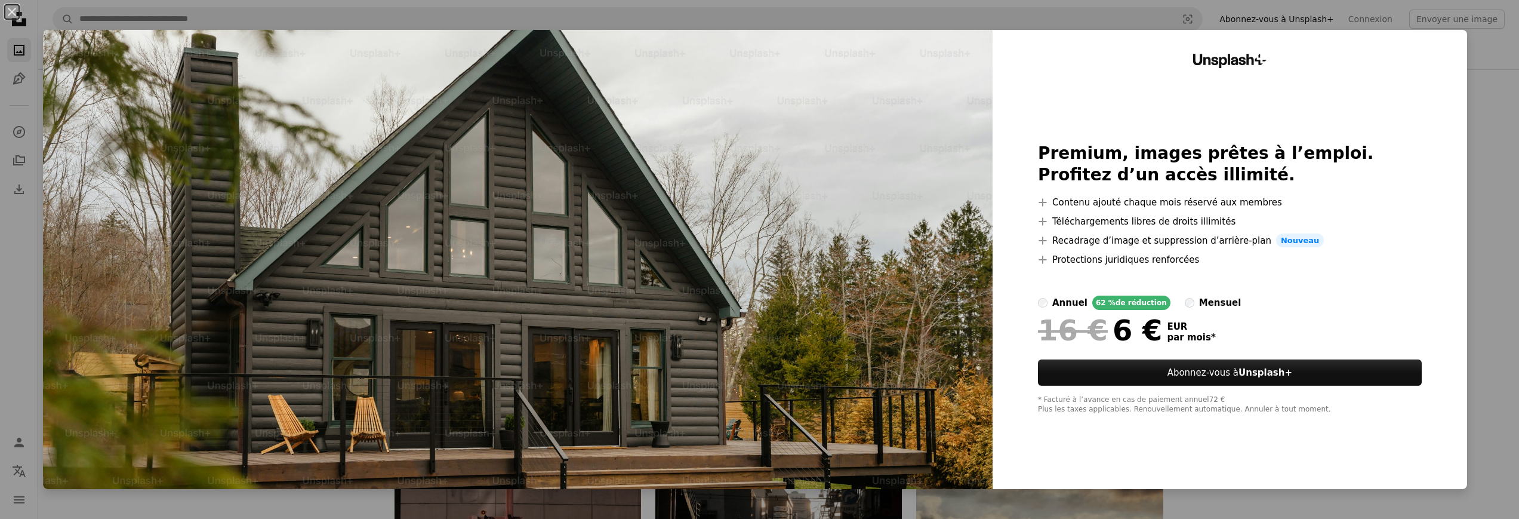 Image resolution: width=1519 pixels, height=519 pixels. I want to click on li: Contenu ajouté chaque mois réservé aux membres, so click(1230, 202).